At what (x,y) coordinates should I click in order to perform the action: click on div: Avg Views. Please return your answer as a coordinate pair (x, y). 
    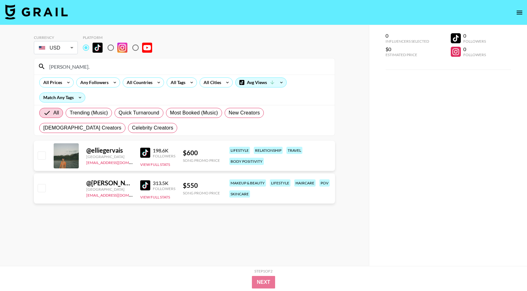
    Looking at the image, I should click on (261, 82).